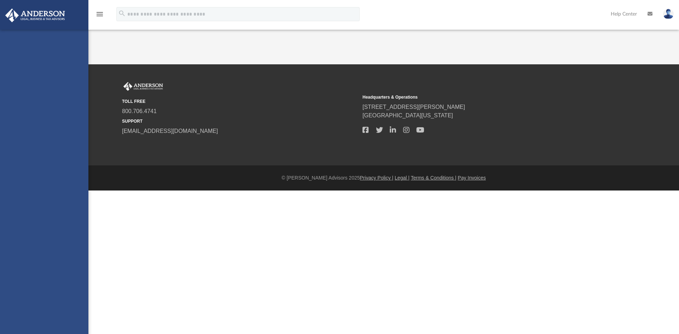 This screenshot has width=679, height=334. Describe the element at coordinates (402, 178) in the screenshot. I see `a: Legal |` at that location.